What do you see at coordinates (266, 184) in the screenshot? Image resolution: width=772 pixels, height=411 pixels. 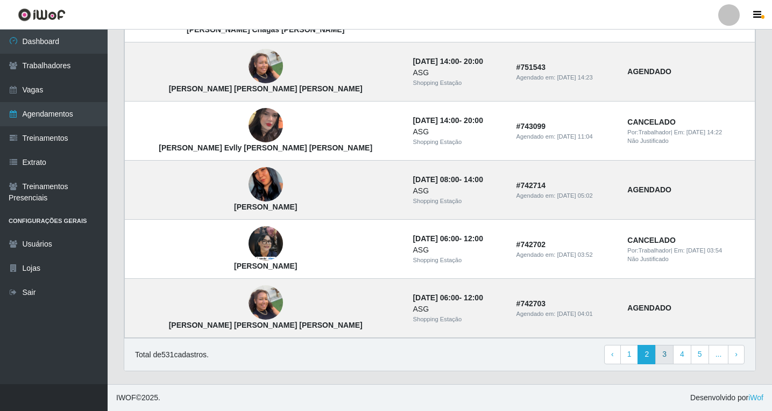 I see `img: Mariana Gabriela Nascimento da silva` at bounding box center [266, 184].